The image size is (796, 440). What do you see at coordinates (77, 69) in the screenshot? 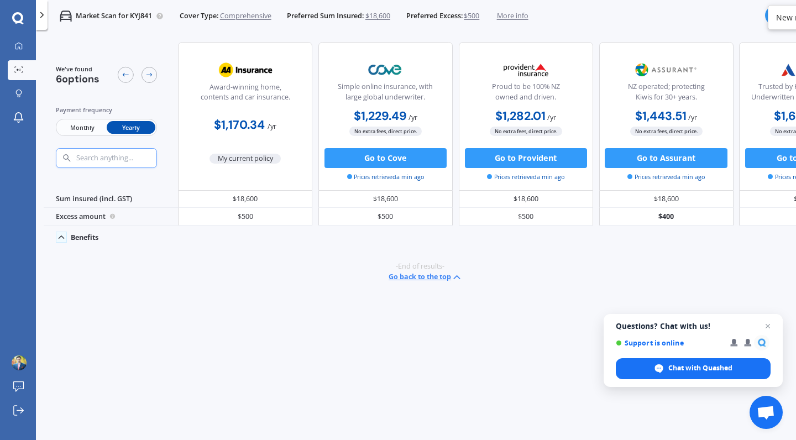
I see `span: We've found` at bounding box center [77, 69].